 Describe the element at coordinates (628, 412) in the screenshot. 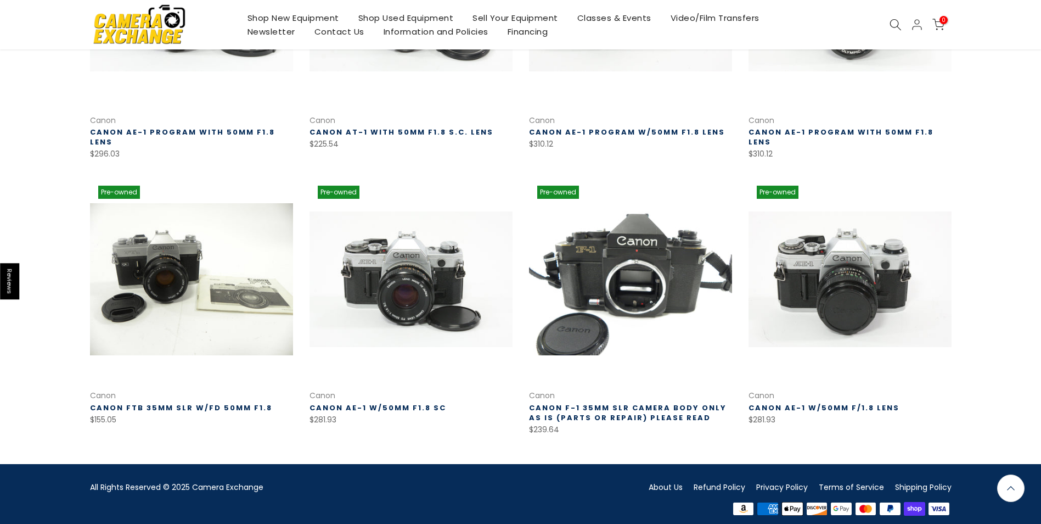

I see `a: Canon F-1 35mm SLR Camera Body Only AS IS (parts or repair) Please Read` at that location.